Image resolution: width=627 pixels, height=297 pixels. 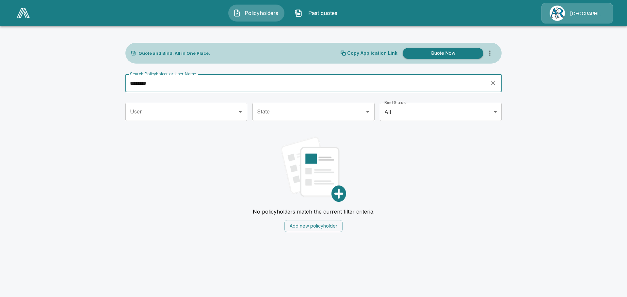 I want to click on span: Policyholders, so click(x=261, y=13).